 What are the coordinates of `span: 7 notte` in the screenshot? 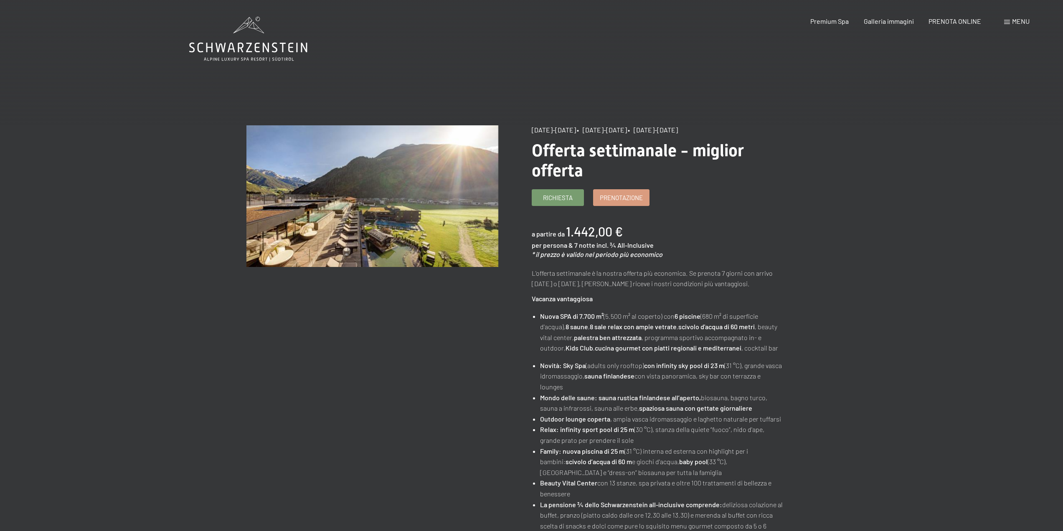 It's located at (585, 245).